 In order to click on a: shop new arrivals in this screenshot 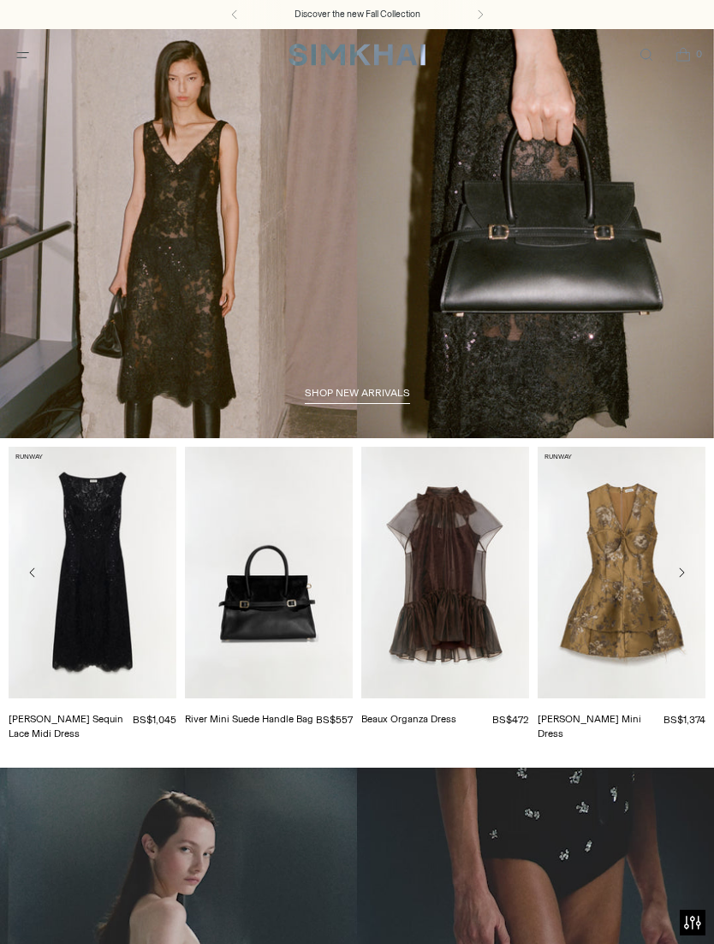, I will do `click(357, 395)`.